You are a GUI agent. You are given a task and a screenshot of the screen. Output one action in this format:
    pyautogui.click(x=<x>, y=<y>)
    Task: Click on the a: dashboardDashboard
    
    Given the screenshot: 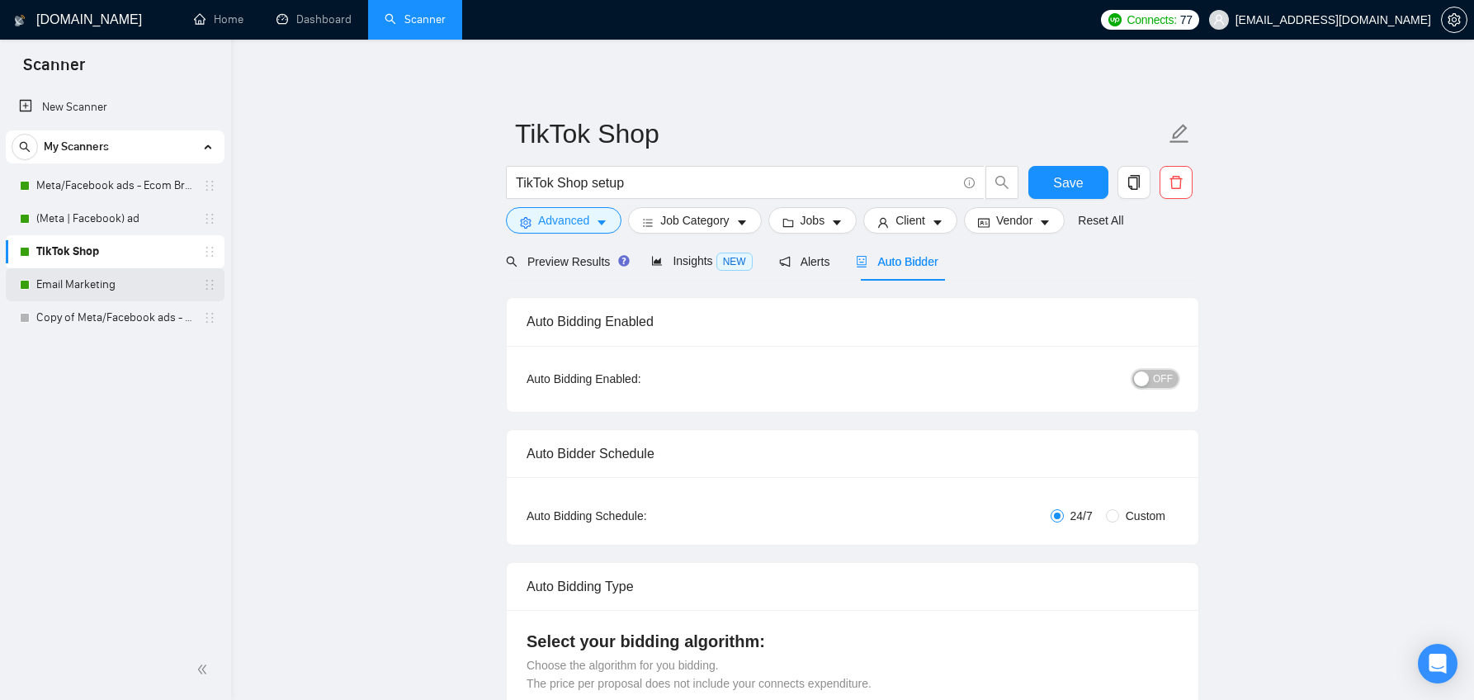 What is the action you would take?
    pyautogui.click(x=314, y=19)
    